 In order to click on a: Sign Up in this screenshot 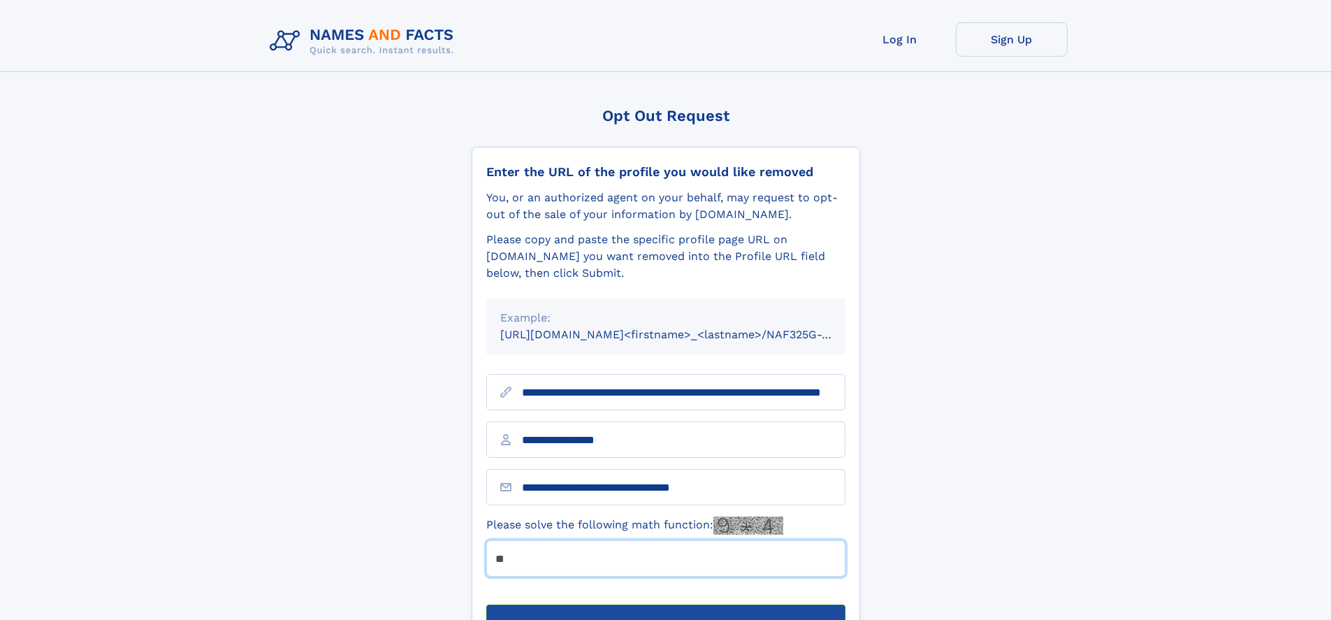, I will do `click(1012, 39)`.